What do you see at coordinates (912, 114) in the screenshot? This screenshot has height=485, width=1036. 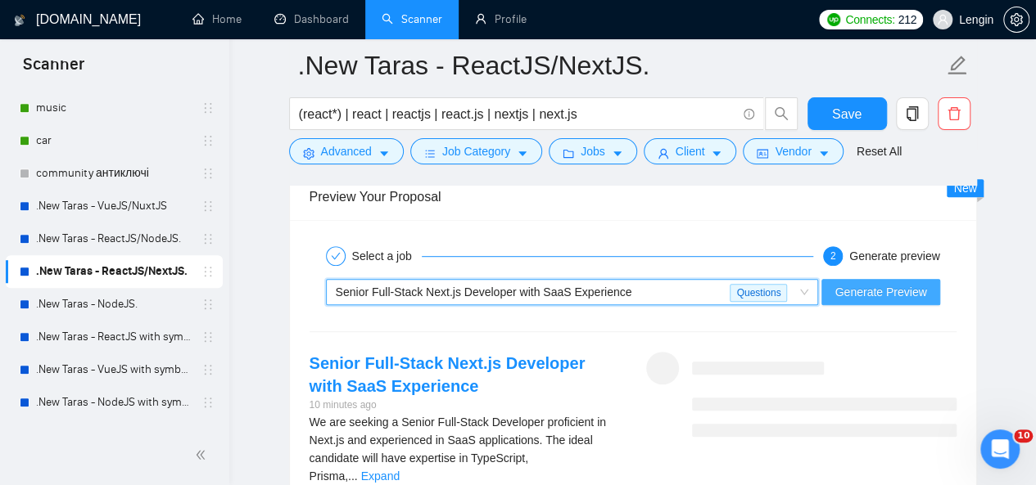 I see `span: copy` at bounding box center [912, 114].